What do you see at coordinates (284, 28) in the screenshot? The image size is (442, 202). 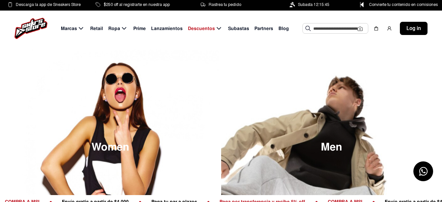 I see `span: Blog` at bounding box center [284, 28].